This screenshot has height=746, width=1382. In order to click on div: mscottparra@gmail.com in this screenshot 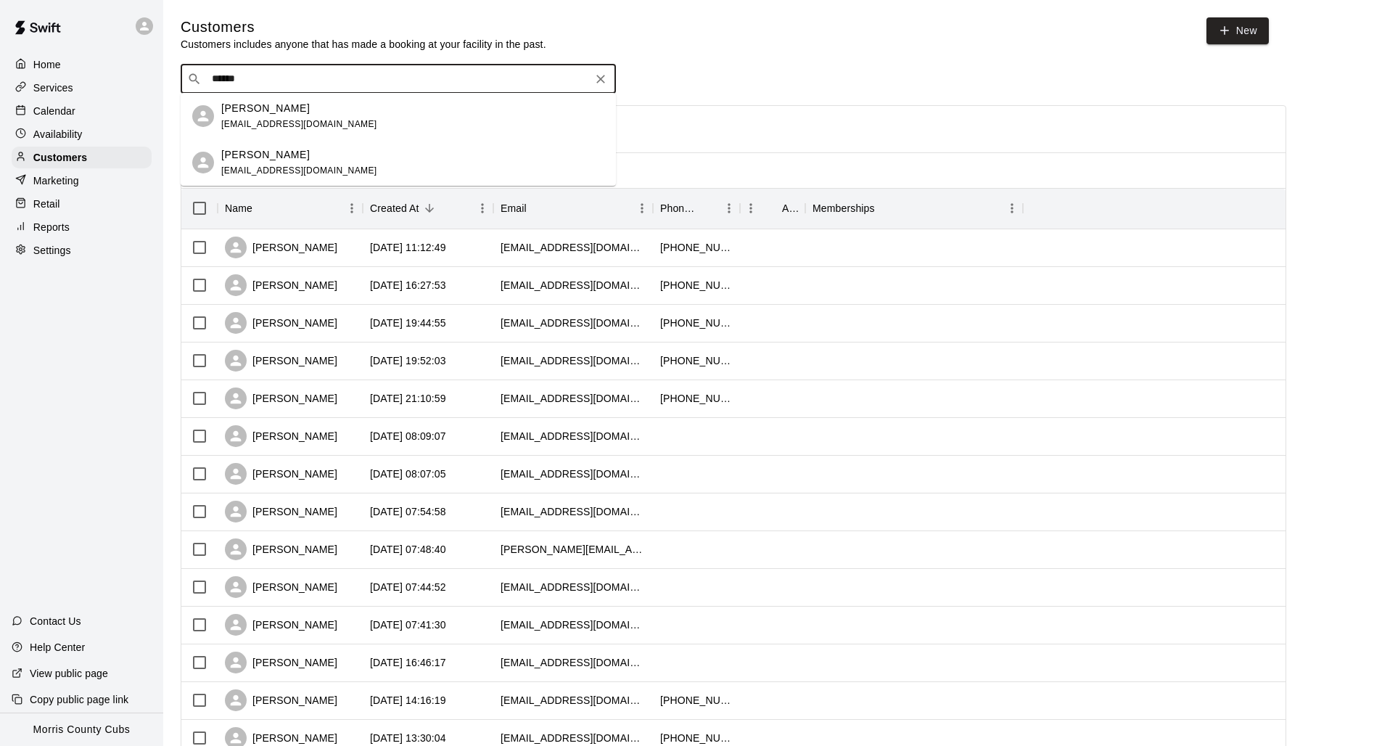, I will do `click(573, 323)`.